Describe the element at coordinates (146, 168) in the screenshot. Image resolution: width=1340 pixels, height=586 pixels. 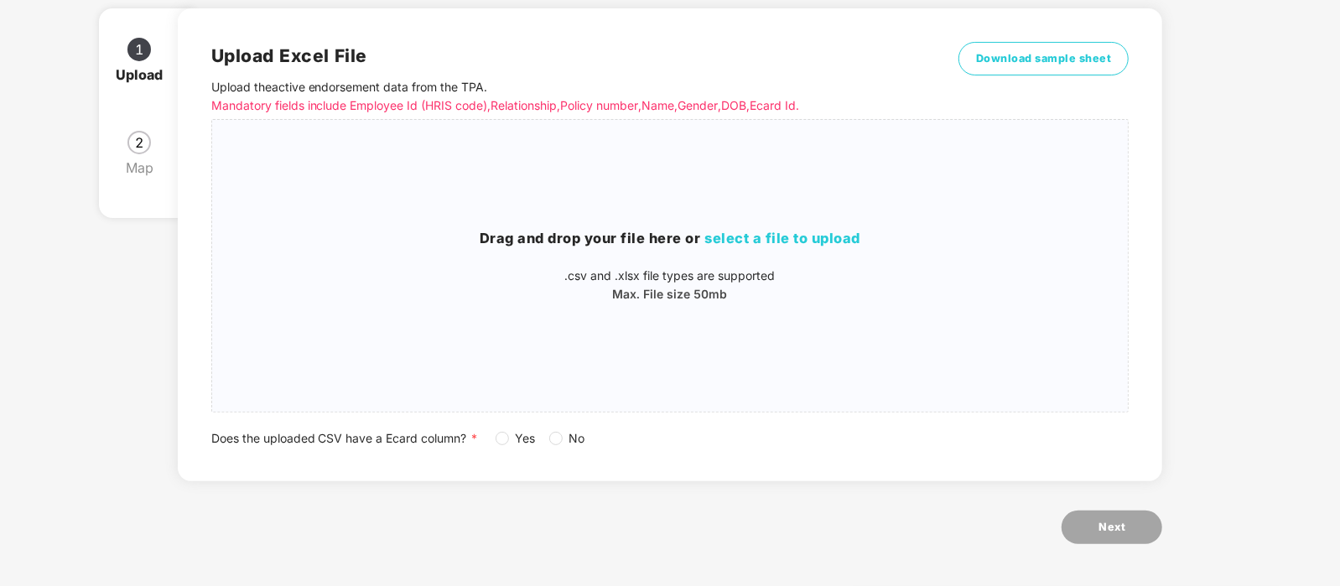
I see `div: Map` at that location.